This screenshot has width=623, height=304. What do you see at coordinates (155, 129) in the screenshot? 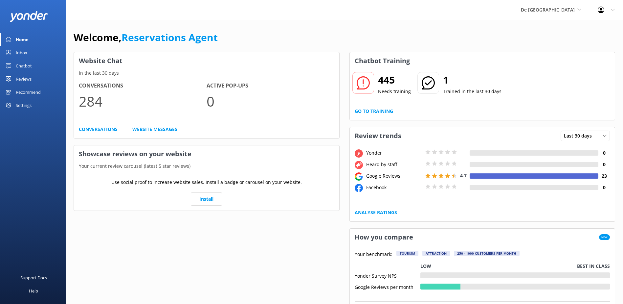
I see `a: Website Messages` at bounding box center [155, 129].